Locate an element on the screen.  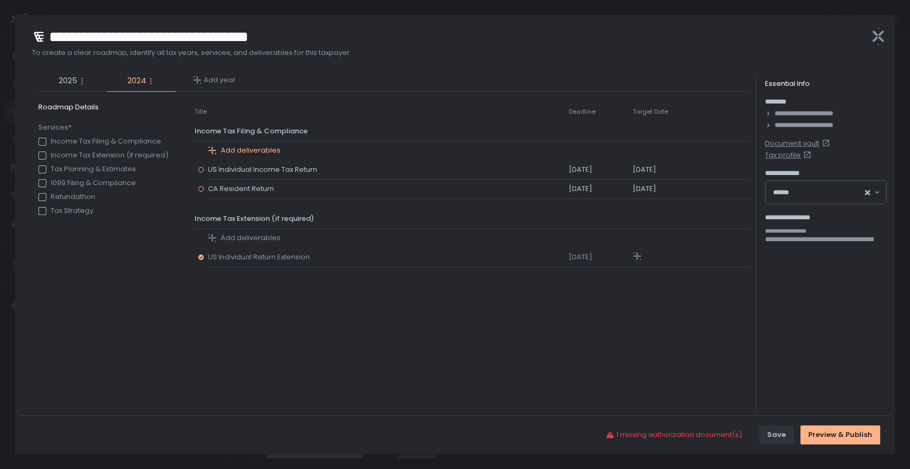
button: Clear Selected is located at coordinates (867, 192).